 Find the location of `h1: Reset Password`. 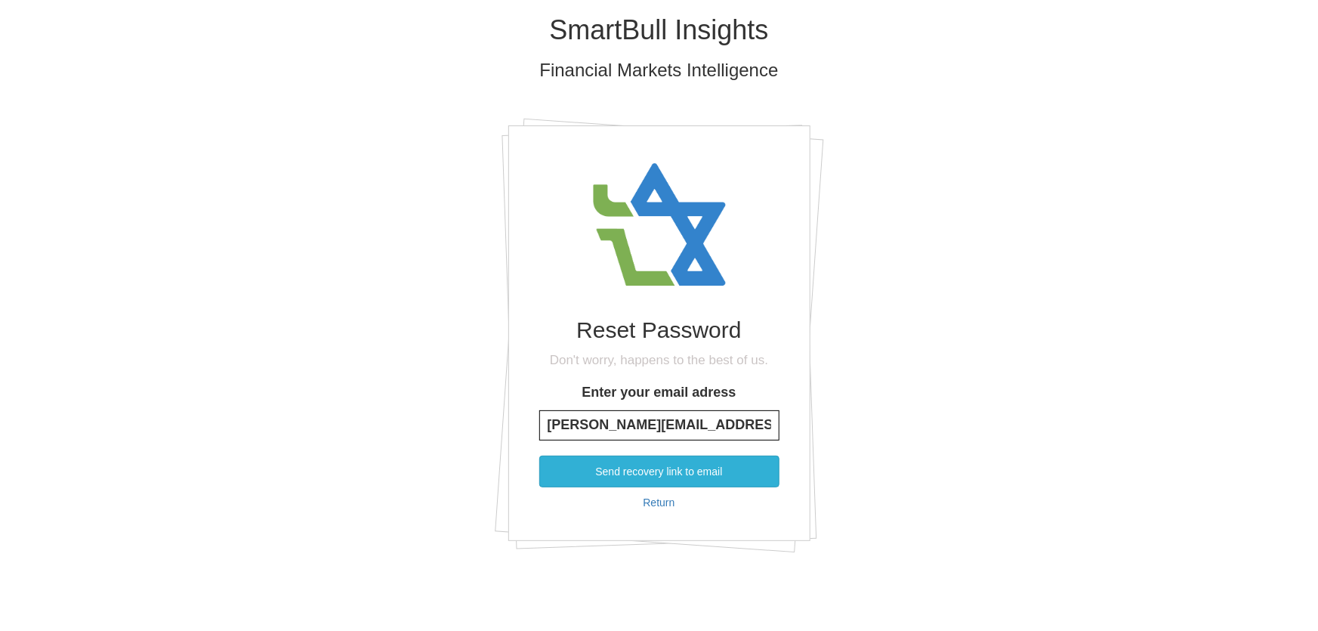

h1: Reset Password is located at coordinates (659, 329).